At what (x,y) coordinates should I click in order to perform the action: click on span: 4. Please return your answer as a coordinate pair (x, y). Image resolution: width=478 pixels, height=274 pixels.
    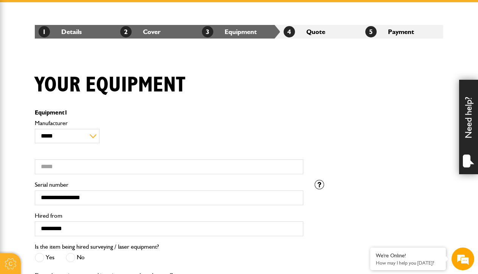
    Looking at the image, I should click on (289, 32).